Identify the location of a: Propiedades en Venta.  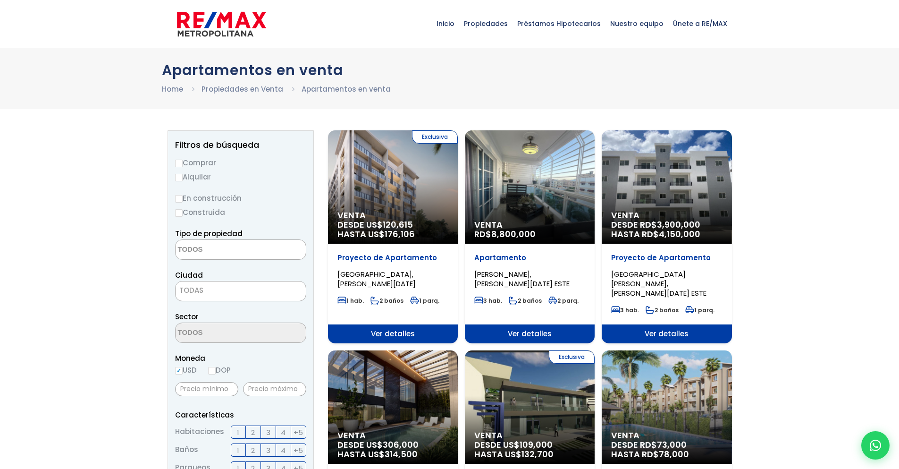
(242, 89).